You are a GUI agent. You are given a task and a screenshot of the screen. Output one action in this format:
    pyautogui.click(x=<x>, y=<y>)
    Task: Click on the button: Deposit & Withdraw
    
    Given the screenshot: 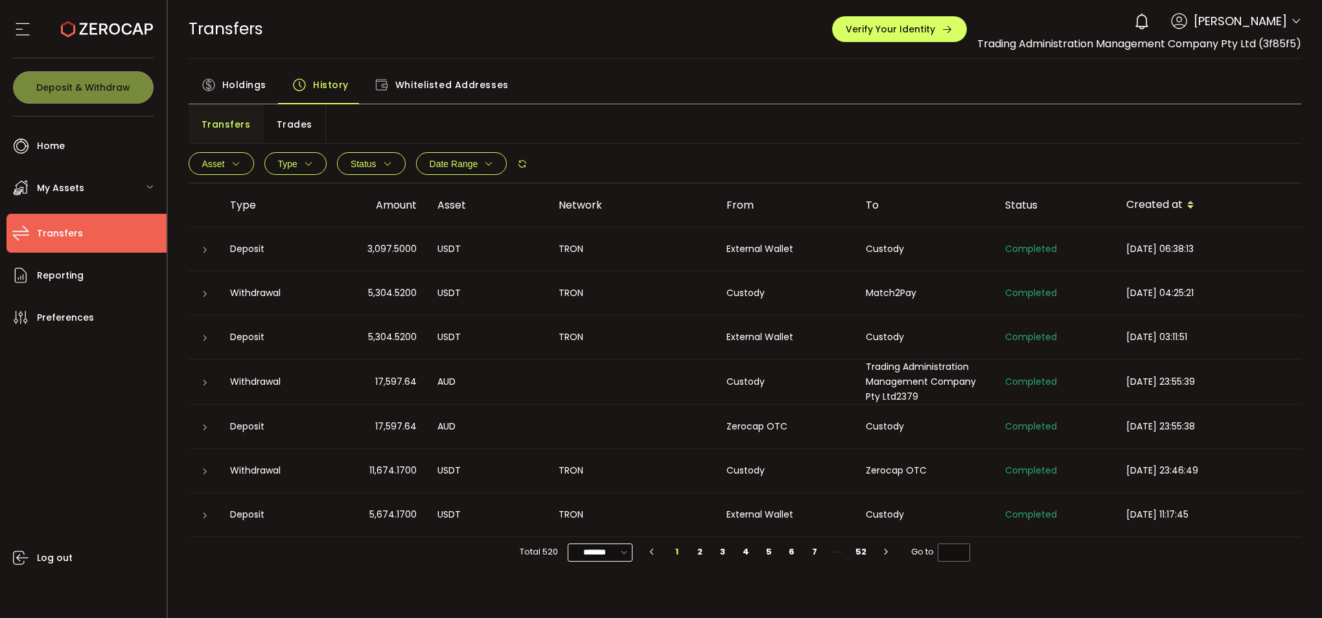 What is the action you would take?
    pyautogui.click(x=83, y=87)
    